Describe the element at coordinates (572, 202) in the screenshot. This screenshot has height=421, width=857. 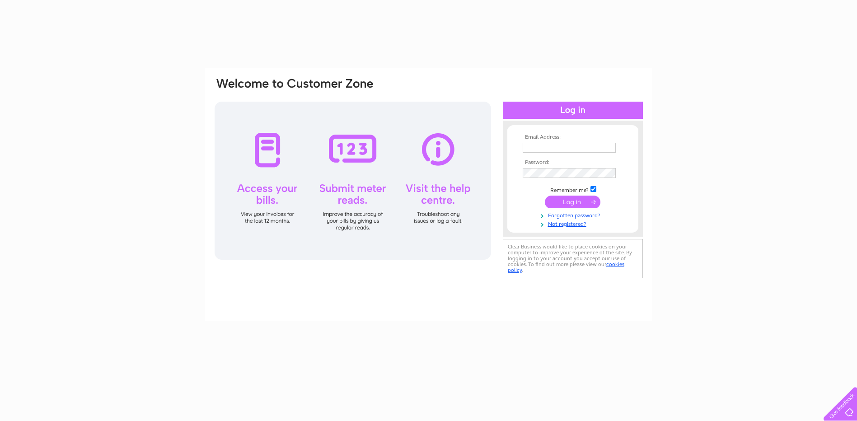
I see `input: Submit` at that location.